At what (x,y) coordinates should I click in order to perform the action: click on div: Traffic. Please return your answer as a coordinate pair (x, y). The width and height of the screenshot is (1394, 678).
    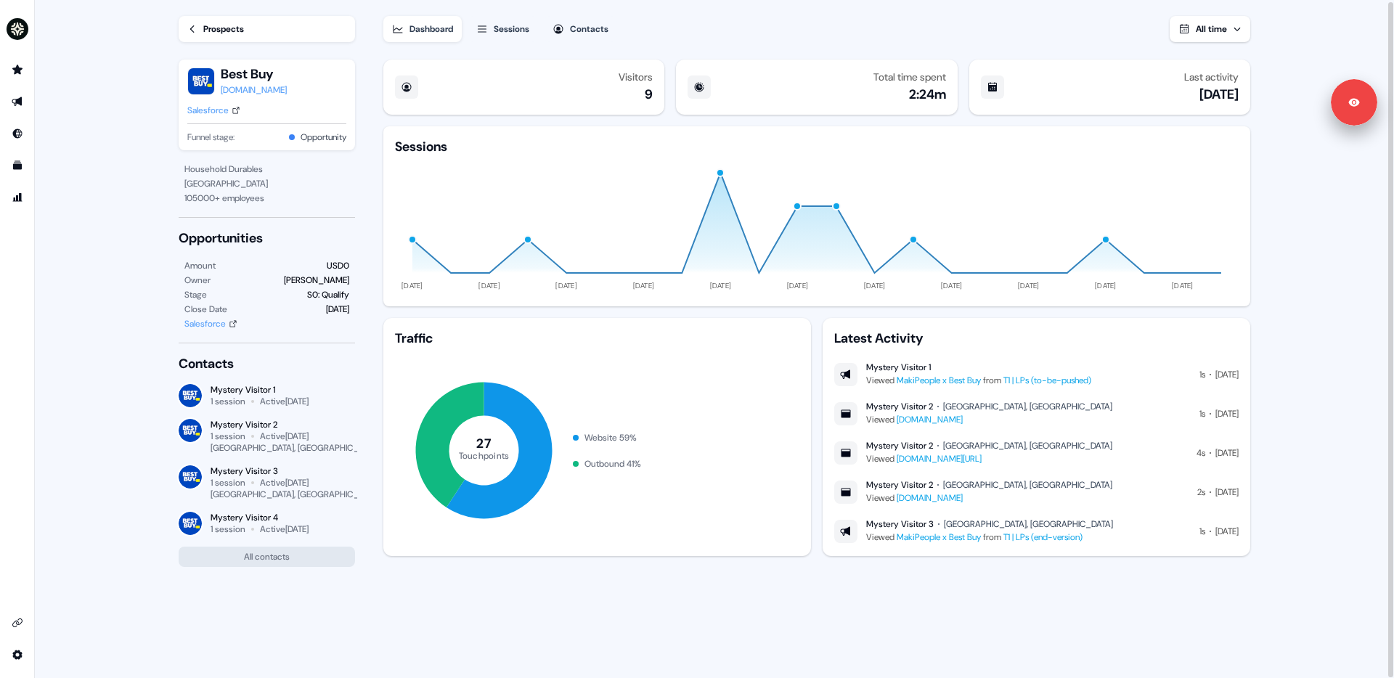
    Looking at the image, I should click on (597, 338).